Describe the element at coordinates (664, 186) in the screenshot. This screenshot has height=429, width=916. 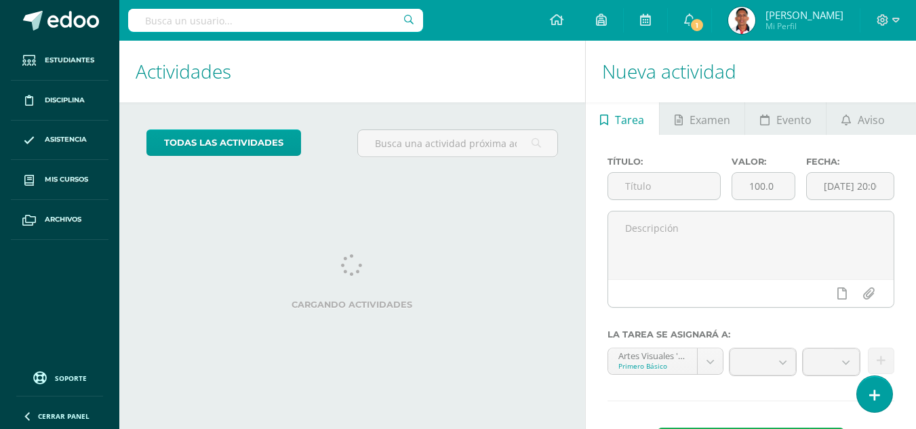
I see `input: Título` at that location.